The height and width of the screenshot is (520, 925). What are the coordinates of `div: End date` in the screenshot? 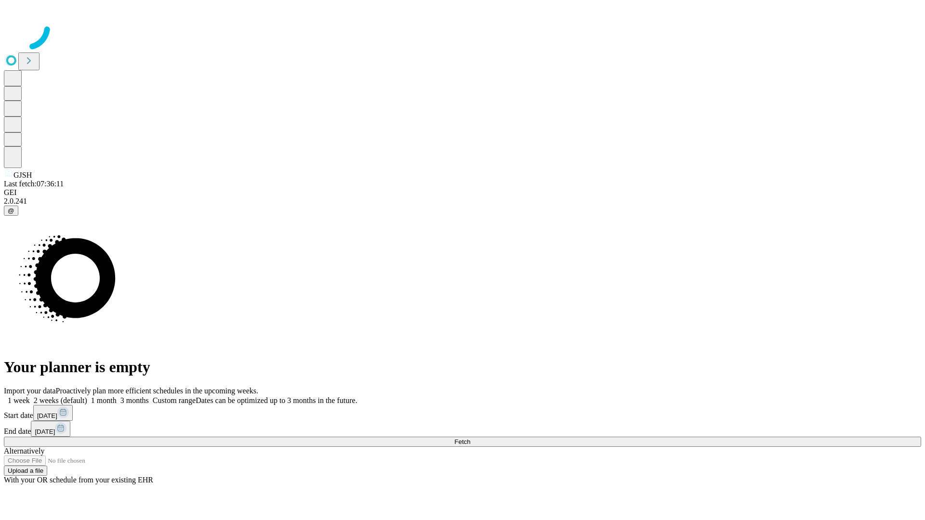 It's located at (462, 429).